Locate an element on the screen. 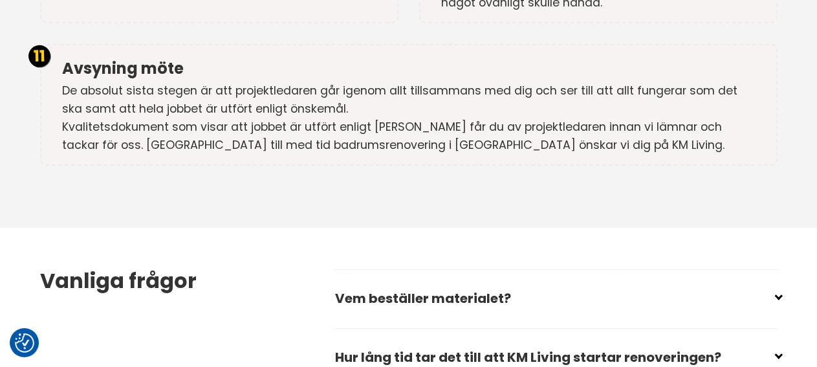 This screenshot has height=367, width=817. div: Avsyning möte is located at coordinates (409, 69).